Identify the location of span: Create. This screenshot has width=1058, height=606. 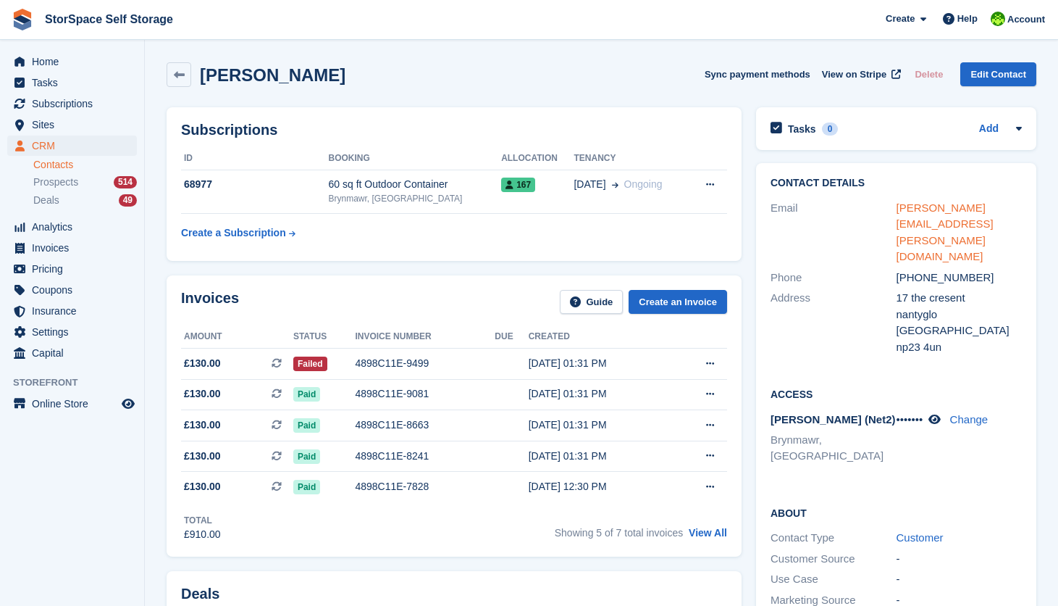
(900, 19).